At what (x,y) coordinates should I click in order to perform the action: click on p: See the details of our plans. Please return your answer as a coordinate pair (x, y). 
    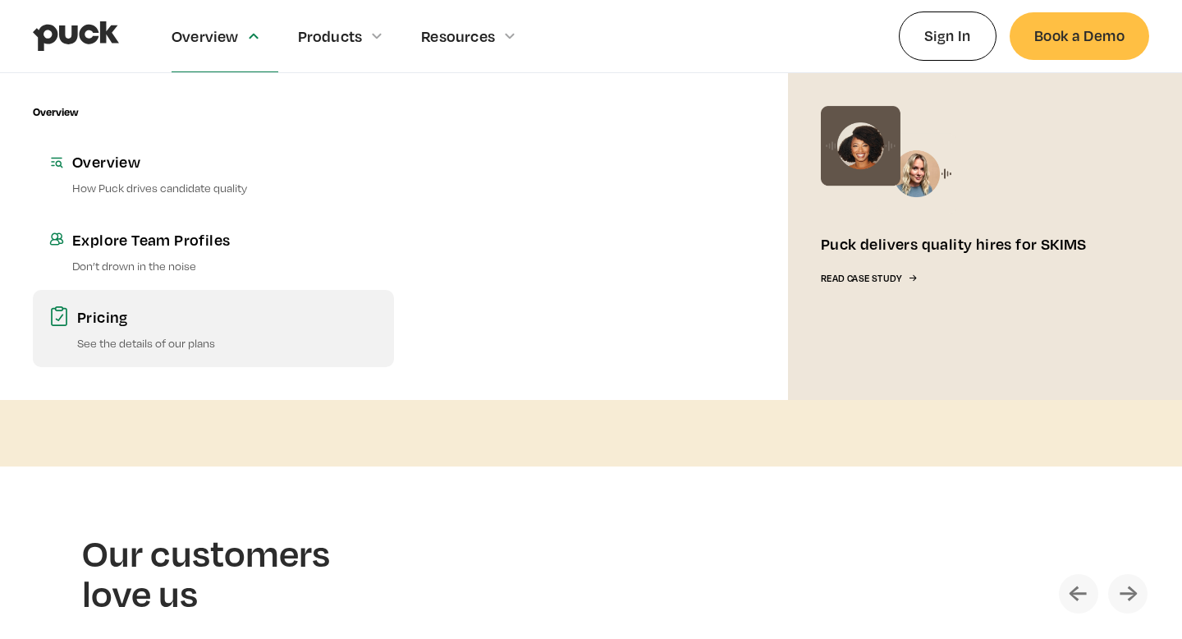
    Looking at the image, I should click on (227, 342).